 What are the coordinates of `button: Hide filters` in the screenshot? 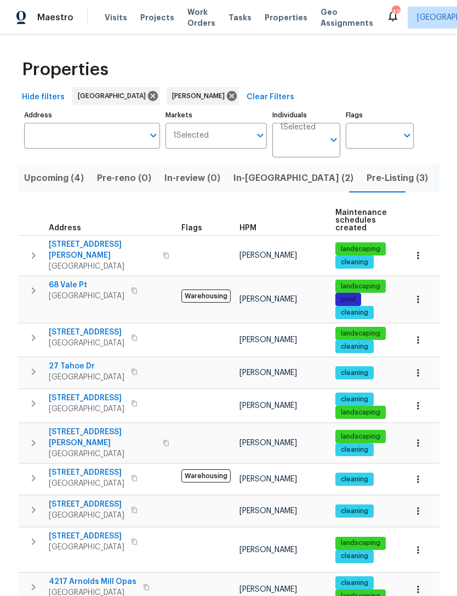 It's located at (43, 97).